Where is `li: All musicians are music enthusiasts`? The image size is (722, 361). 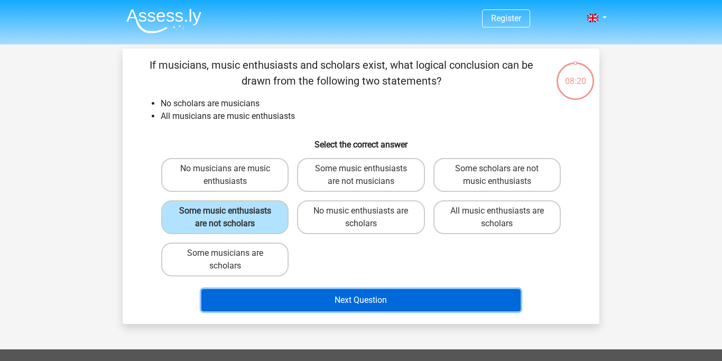
li: All musicians are music enthusiasts is located at coordinates (372, 116).